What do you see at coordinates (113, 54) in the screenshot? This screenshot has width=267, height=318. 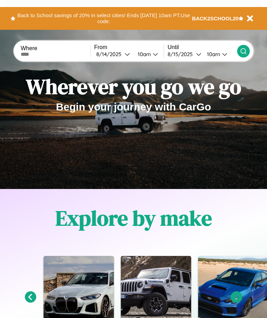 I see `button: 8/14/2025` at bounding box center [113, 54].